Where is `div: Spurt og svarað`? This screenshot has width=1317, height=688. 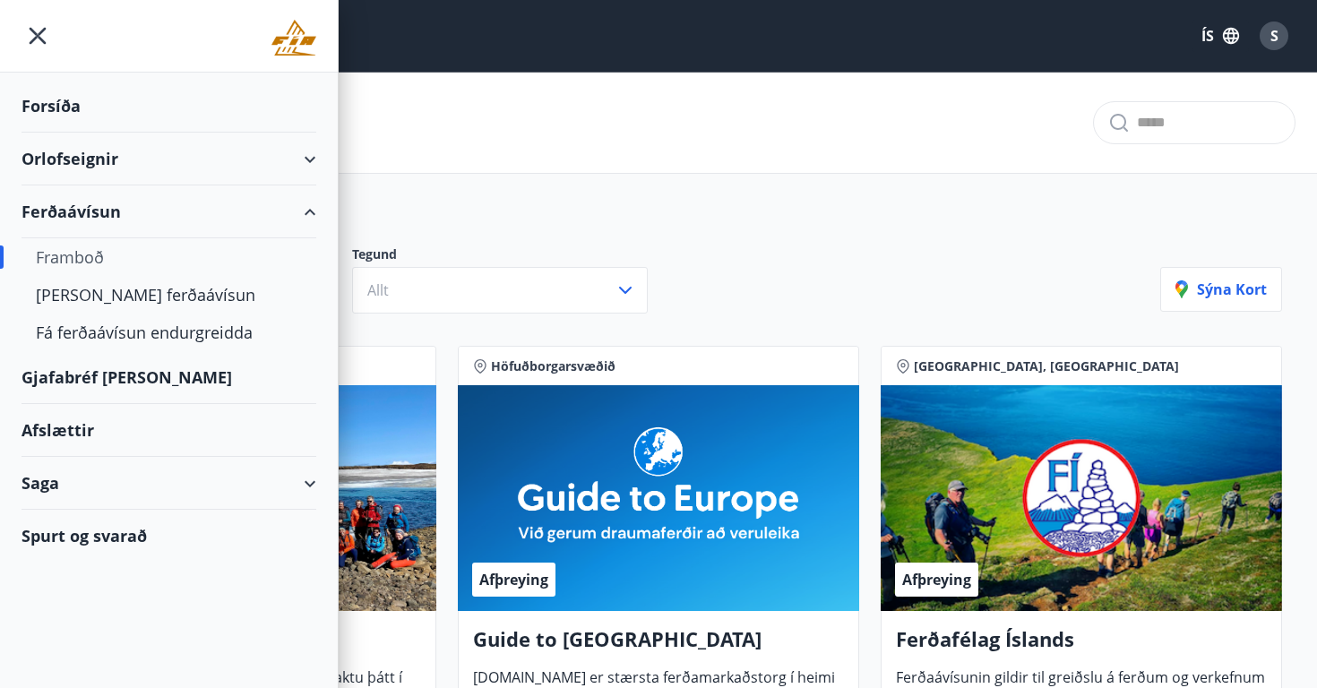 div: Spurt og svarað is located at coordinates (168, 536).